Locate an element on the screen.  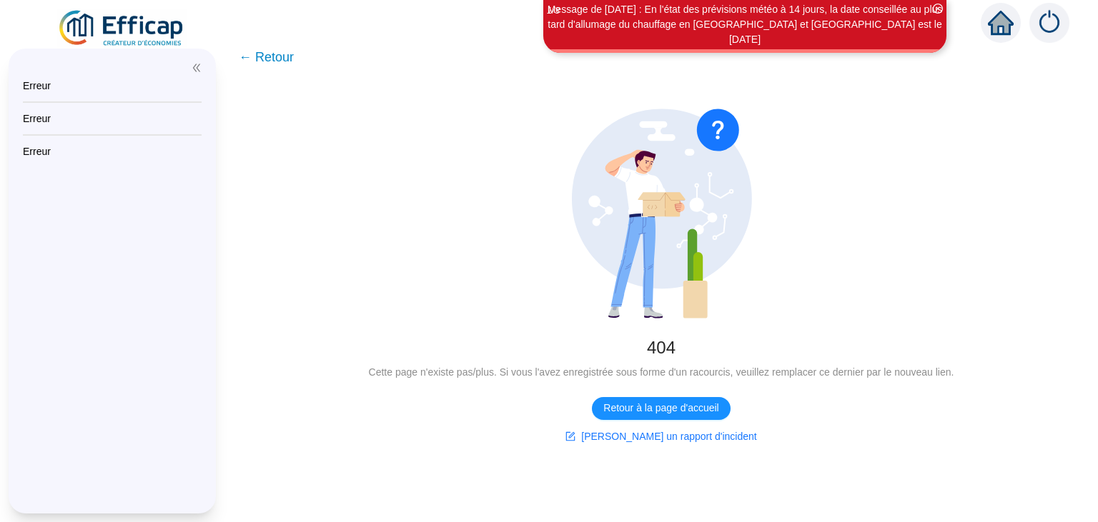
button: Retour à la page d'accueil is located at coordinates (660, 409).